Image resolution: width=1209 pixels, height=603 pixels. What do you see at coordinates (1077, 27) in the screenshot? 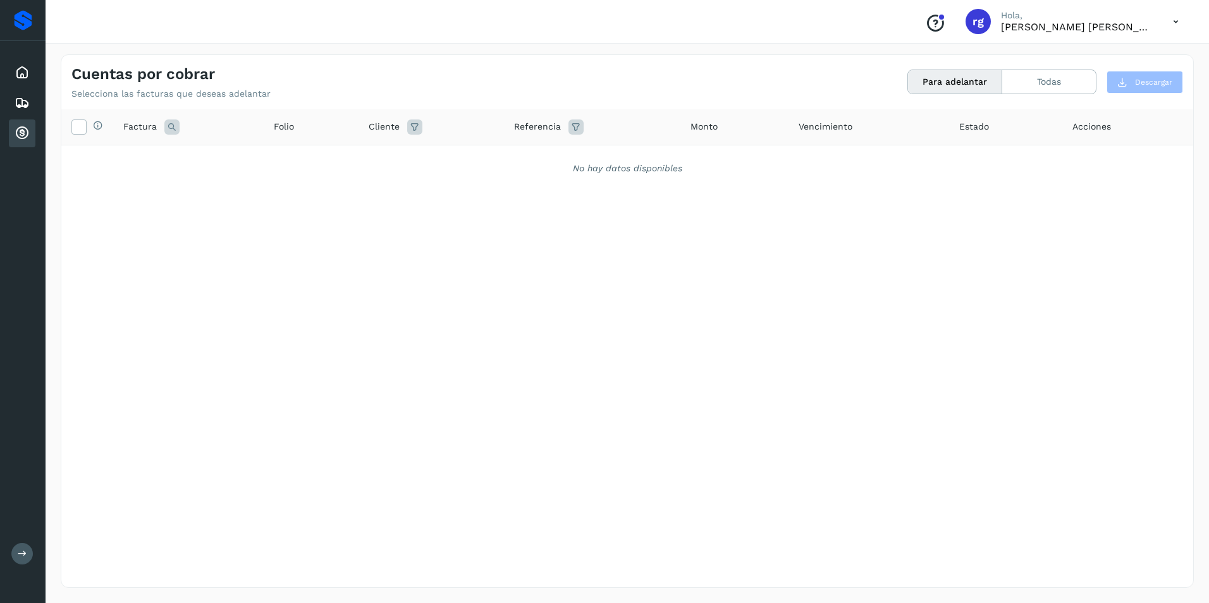
I see `p: rogelio guadalupe medina Armendariz` at bounding box center [1077, 27].